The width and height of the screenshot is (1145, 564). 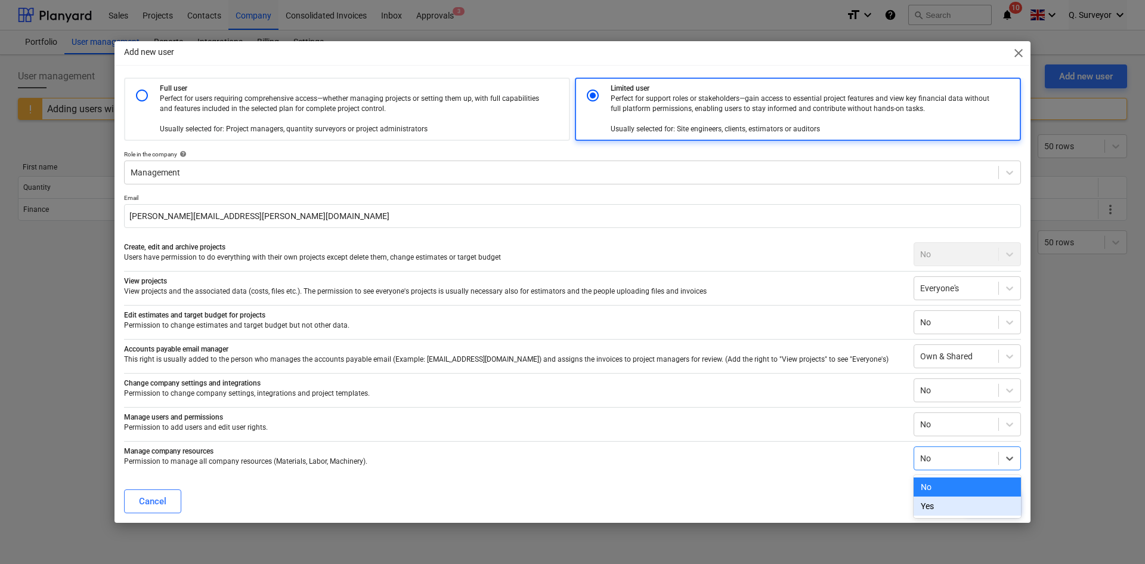 What do you see at coordinates (347, 109) in the screenshot?
I see `div: Full userPerfect for users requiring comprehensive access—whether managing projects or setting th...` at bounding box center [347, 109].